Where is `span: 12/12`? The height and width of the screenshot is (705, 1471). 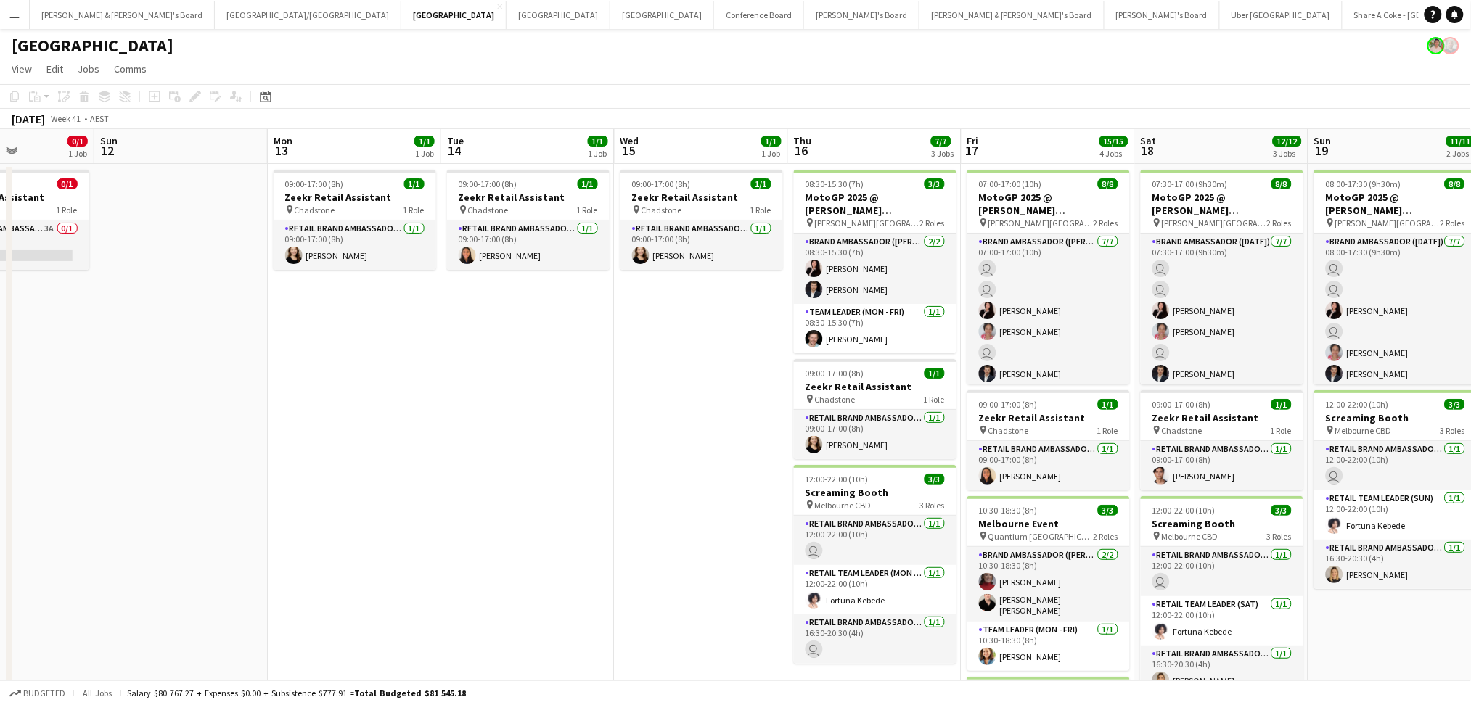
span: 12/12 is located at coordinates (1287, 141).